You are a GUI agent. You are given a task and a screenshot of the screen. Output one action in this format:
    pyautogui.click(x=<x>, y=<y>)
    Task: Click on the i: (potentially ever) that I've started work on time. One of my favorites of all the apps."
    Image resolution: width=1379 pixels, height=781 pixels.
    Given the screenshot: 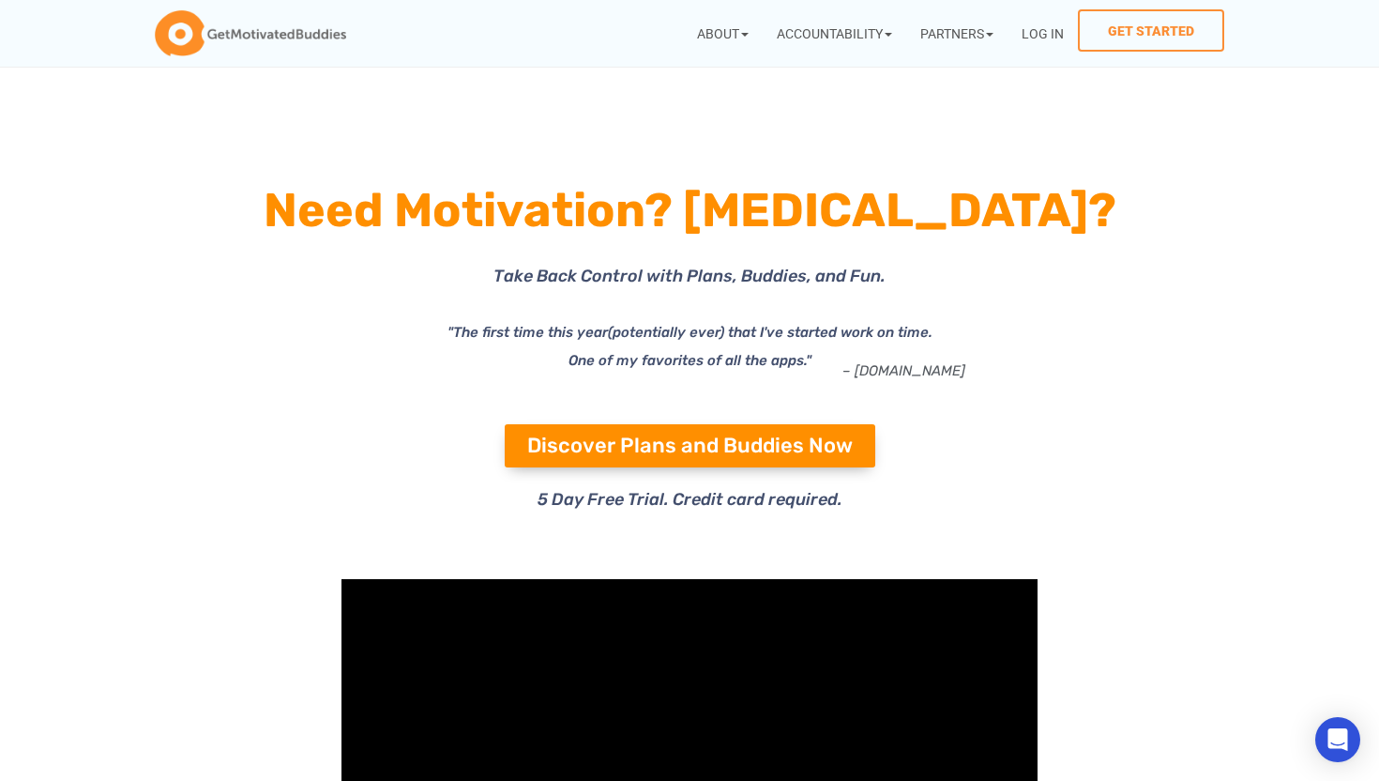 What is the action you would take?
    pyautogui.click(x=751, y=346)
    